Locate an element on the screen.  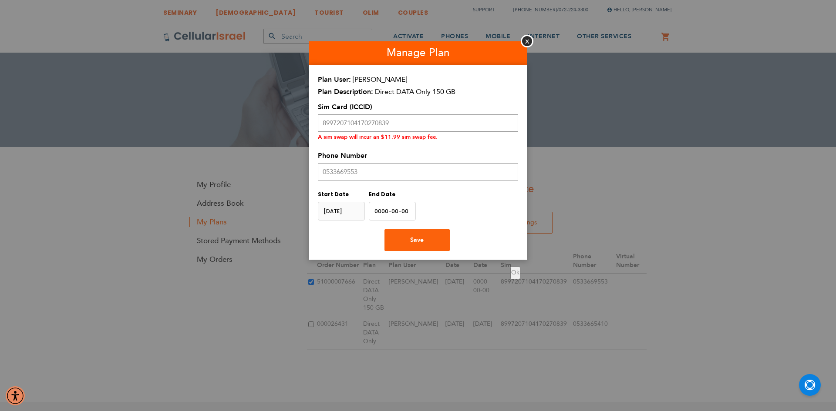
span: Direct DATA Only 150 GB is located at coordinates (415, 92).